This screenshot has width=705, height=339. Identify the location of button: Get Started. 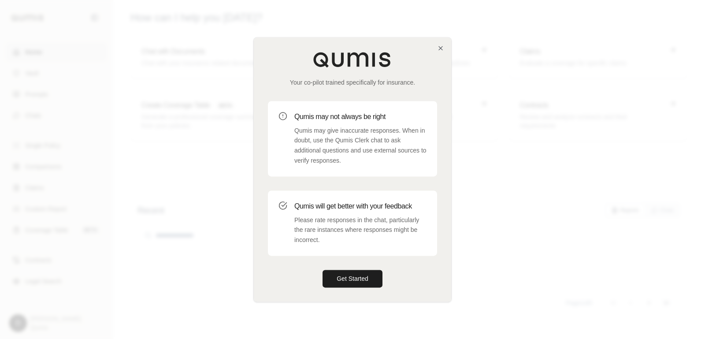
(352, 278).